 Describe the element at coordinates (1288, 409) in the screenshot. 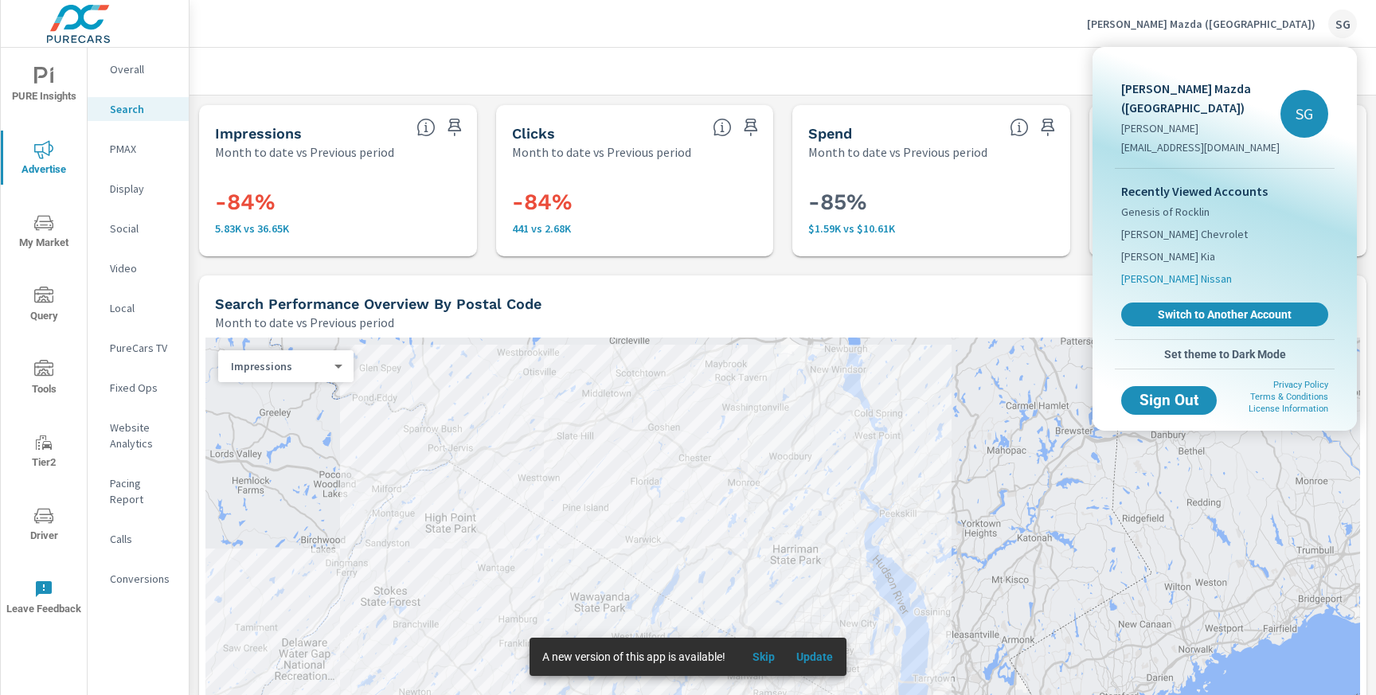

I see `a: License Information` at that location.